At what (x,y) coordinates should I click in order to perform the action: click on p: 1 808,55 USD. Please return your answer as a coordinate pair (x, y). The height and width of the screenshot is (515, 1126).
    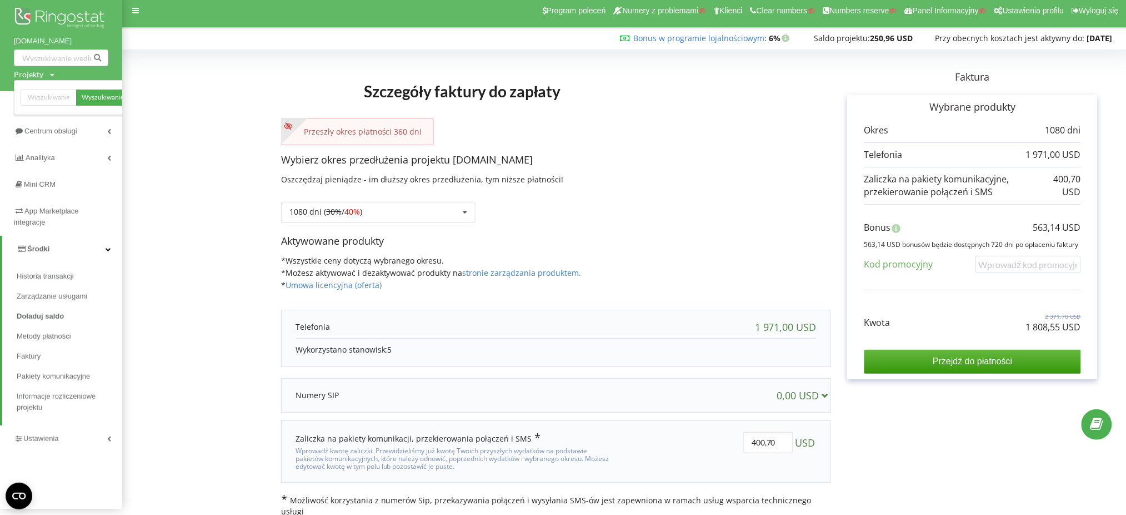
    Looking at the image, I should click on (1054, 327).